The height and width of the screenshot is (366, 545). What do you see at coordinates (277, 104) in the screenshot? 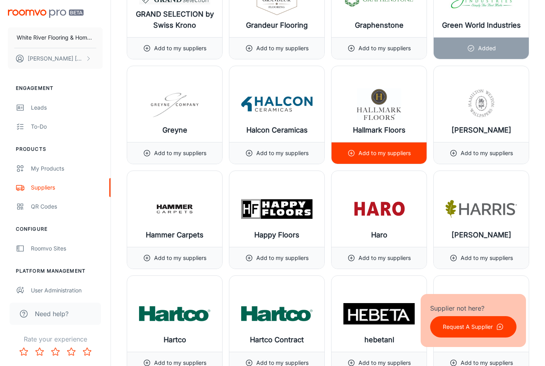
I see `img: Halcon Ceramicas` at bounding box center [277, 104].